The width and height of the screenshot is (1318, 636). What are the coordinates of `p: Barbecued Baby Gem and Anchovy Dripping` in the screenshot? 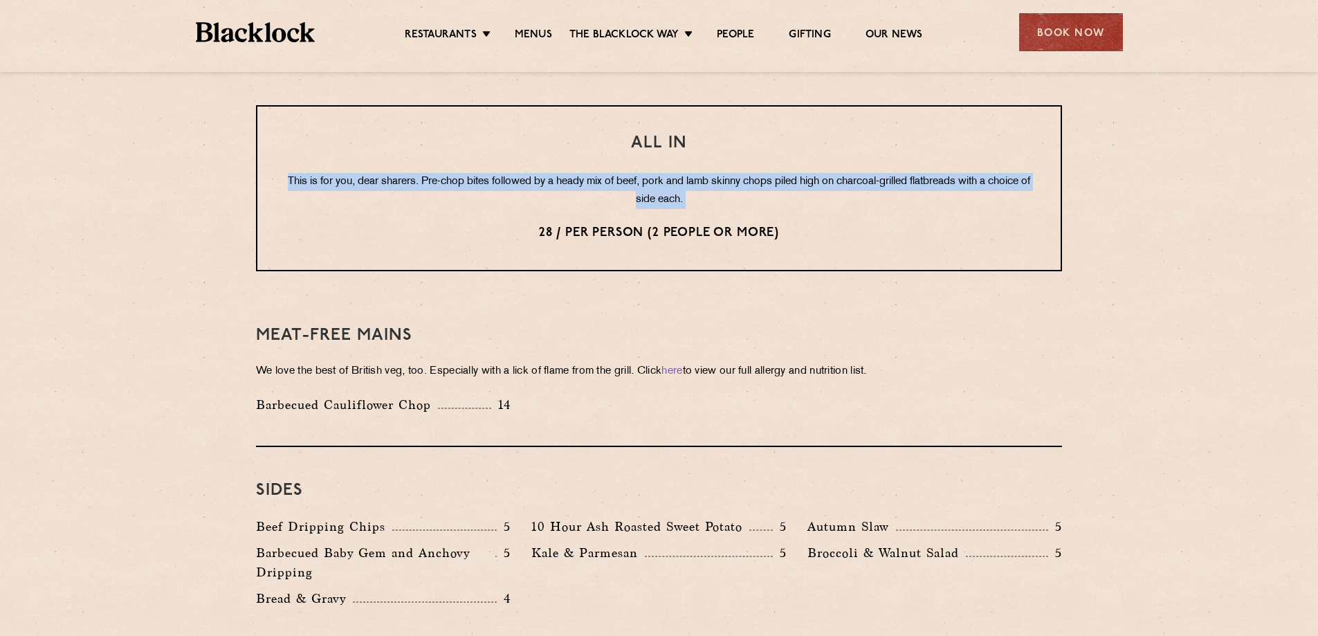 It's located at (376, 562).